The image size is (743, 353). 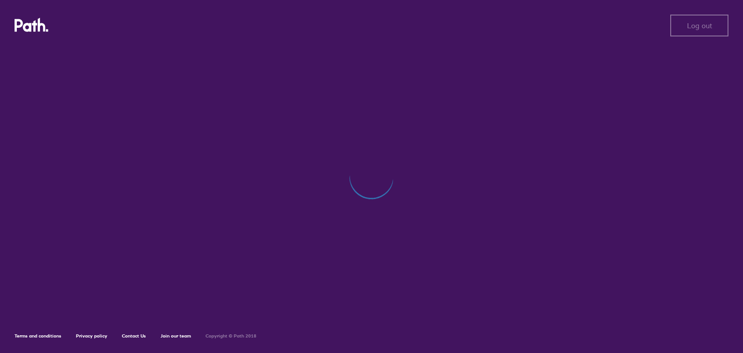 I want to click on h6: Copyright © Path 2018, so click(x=231, y=336).